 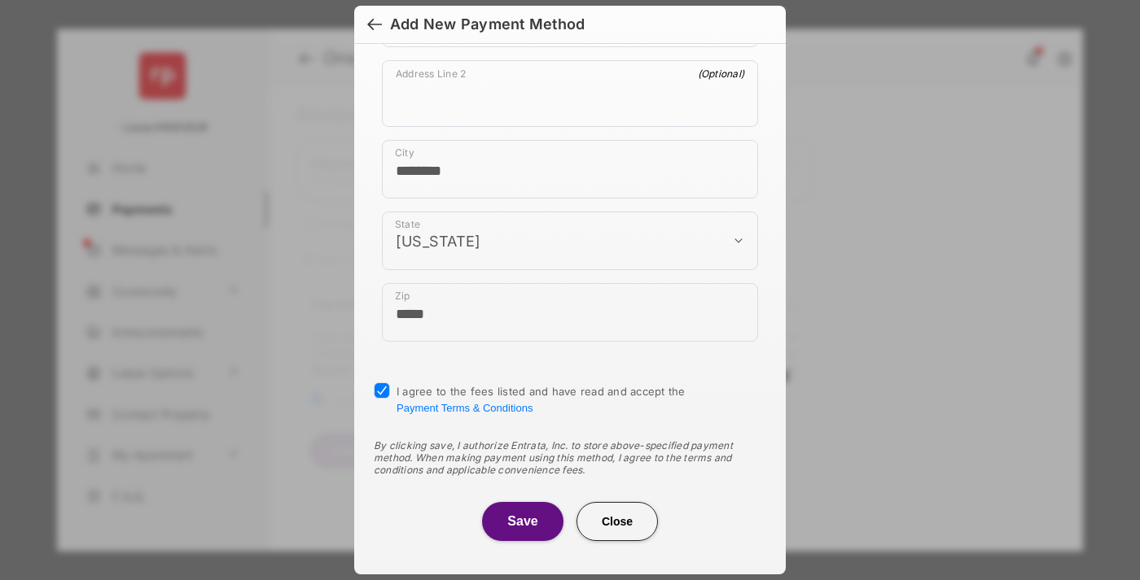 What do you see at coordinates (464, 408) in the screenshot?
I see `button: I agree to the fees listed and have read and accept the` at bounding box center [464, 408].